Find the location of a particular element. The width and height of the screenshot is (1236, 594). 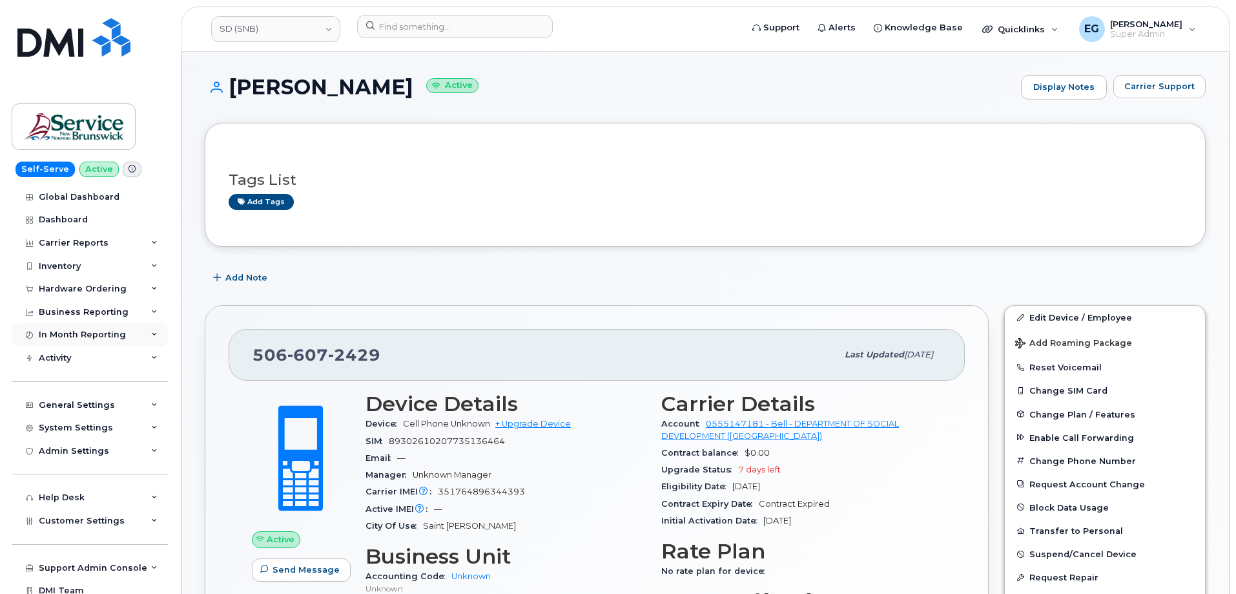

button: Change Phone Number is located at coordinates (1105, 461).